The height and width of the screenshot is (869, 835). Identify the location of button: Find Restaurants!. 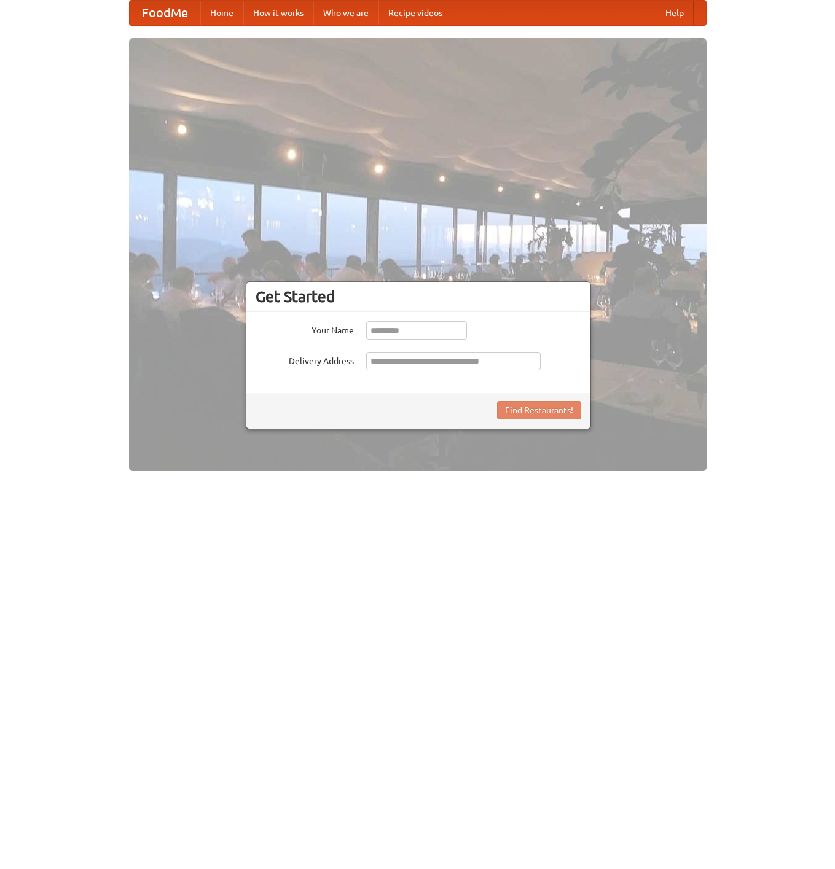
(539, 410).